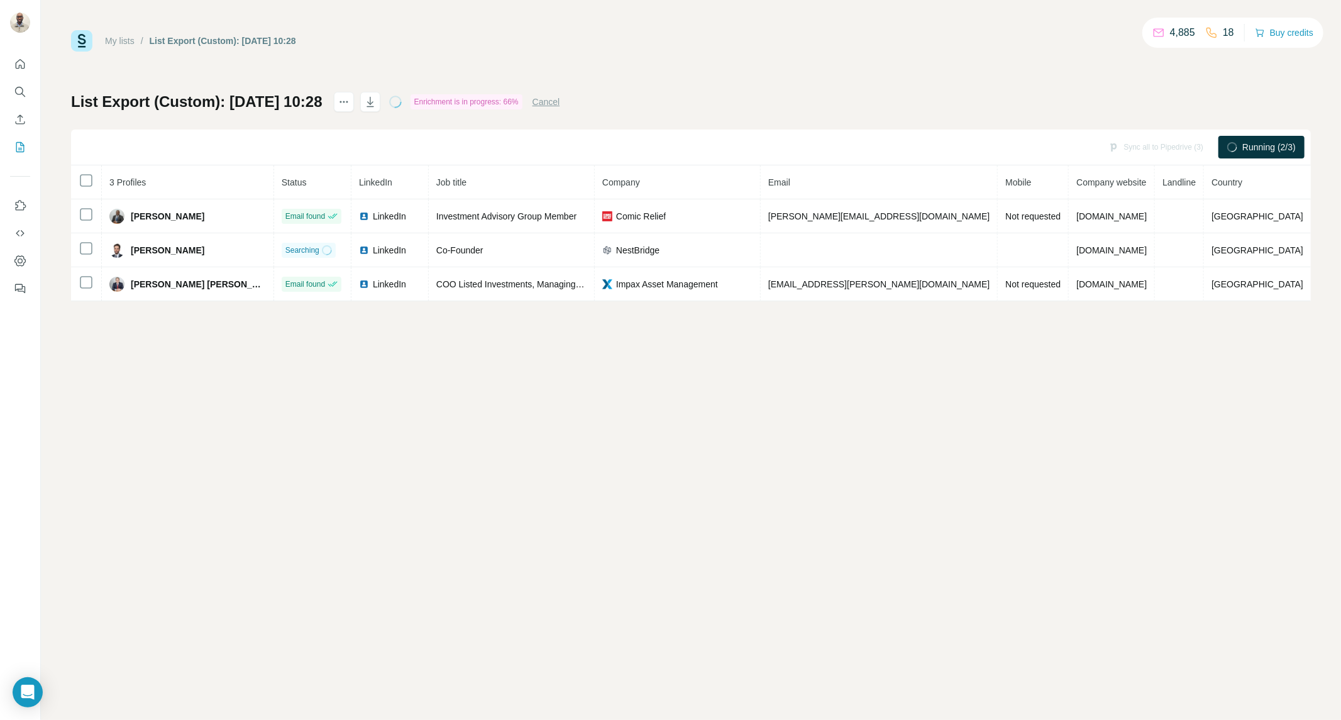  I want to click on span: Company, so click(621, 182).